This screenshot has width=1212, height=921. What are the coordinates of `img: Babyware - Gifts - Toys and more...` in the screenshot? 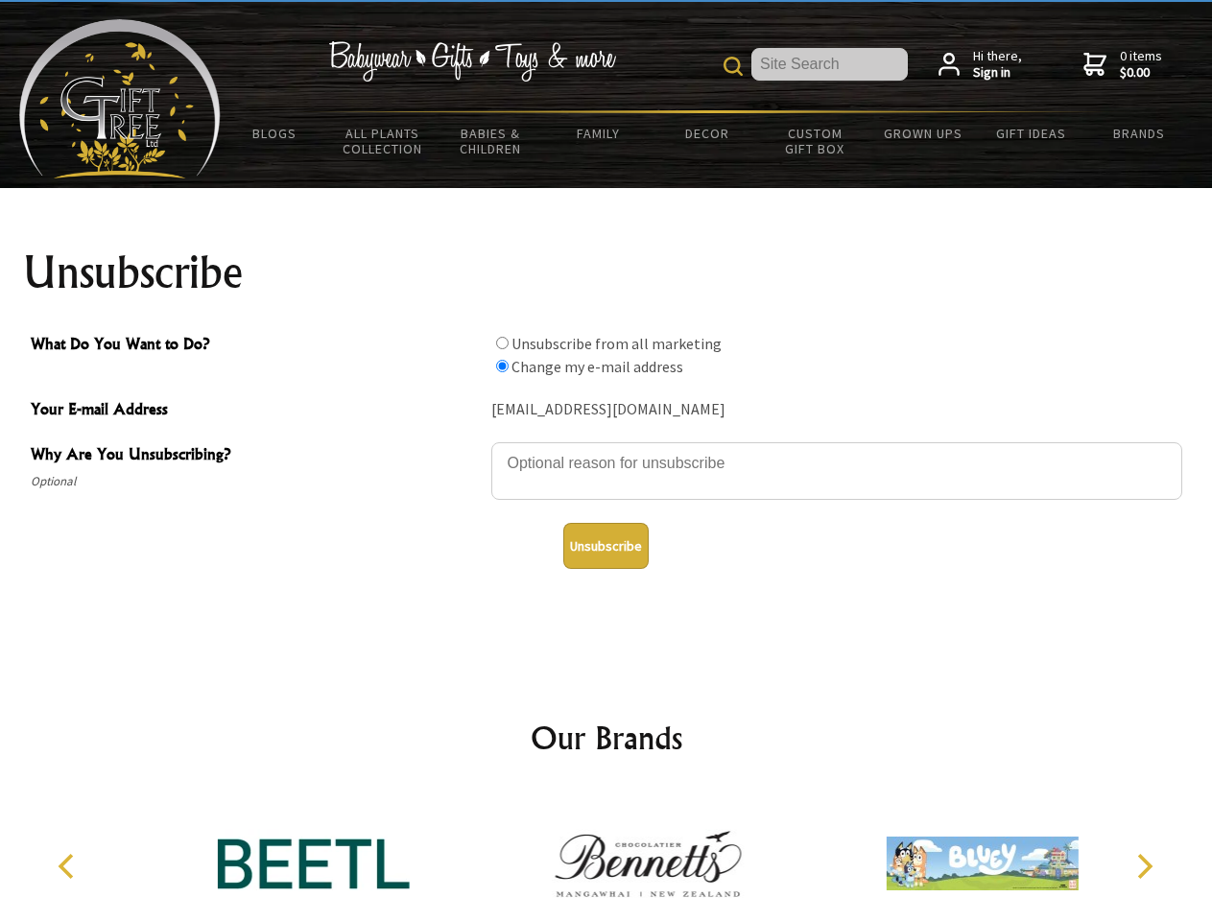 It's located at (120, 99).